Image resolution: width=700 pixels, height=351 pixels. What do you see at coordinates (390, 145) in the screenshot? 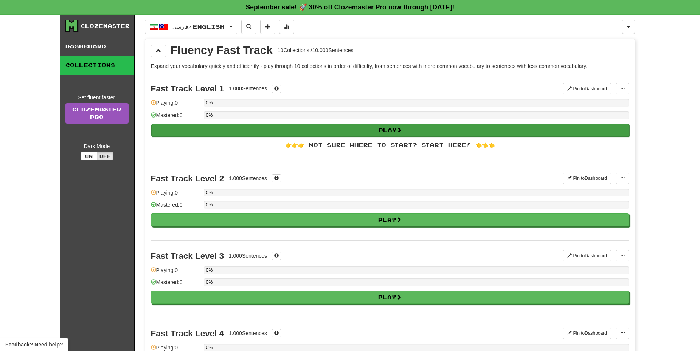
I see `div: 👉👉👉 Not sure where to start? Start here! 👈👈👈` at bounding box center [390, 145].